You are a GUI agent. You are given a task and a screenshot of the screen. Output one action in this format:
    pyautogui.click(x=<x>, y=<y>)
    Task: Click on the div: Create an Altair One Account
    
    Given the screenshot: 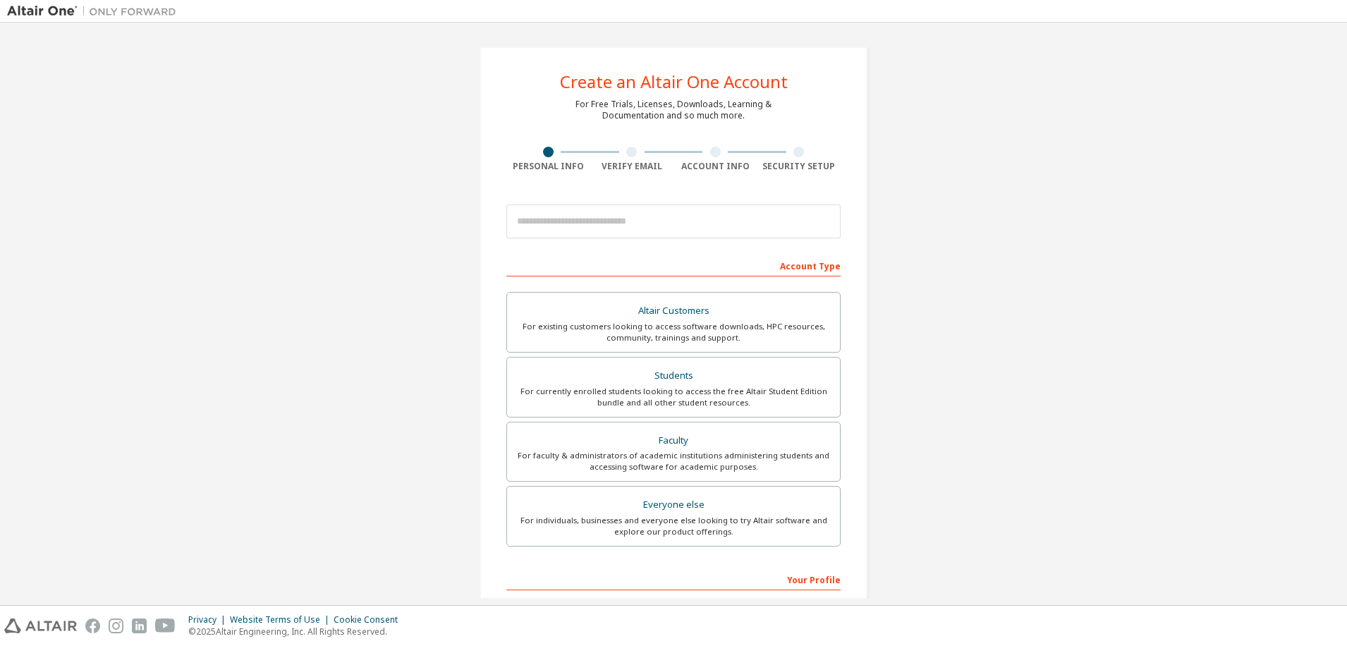 What is the action you would take?
    pyautogui.click(x=674, y=82)
    